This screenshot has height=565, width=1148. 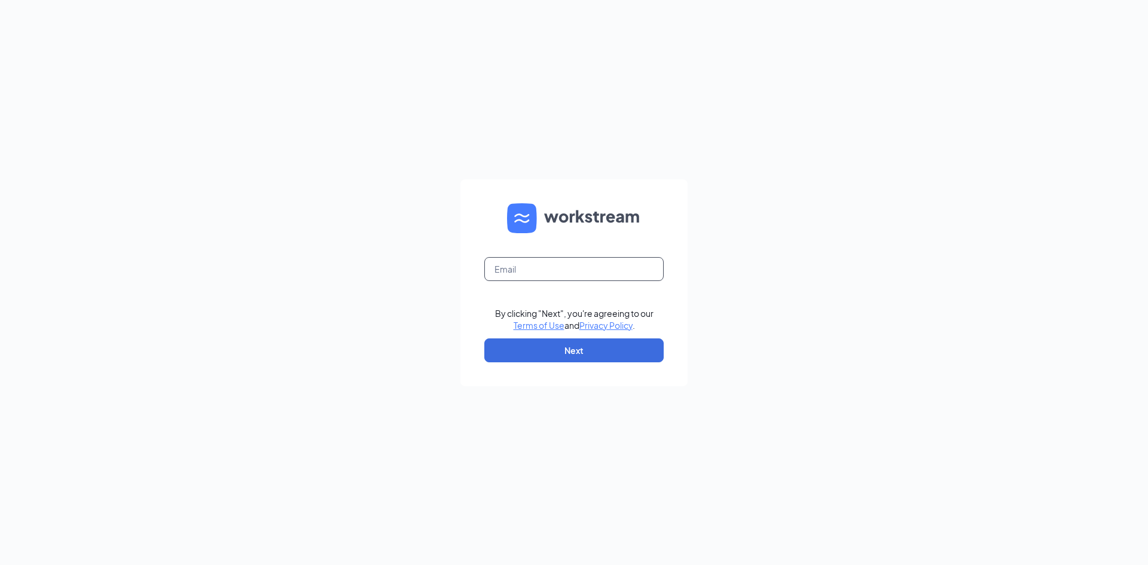 What do you see at coordinates (574, 269) in the screenshot?
I see `input: Email` at bounding box center [574, 269].